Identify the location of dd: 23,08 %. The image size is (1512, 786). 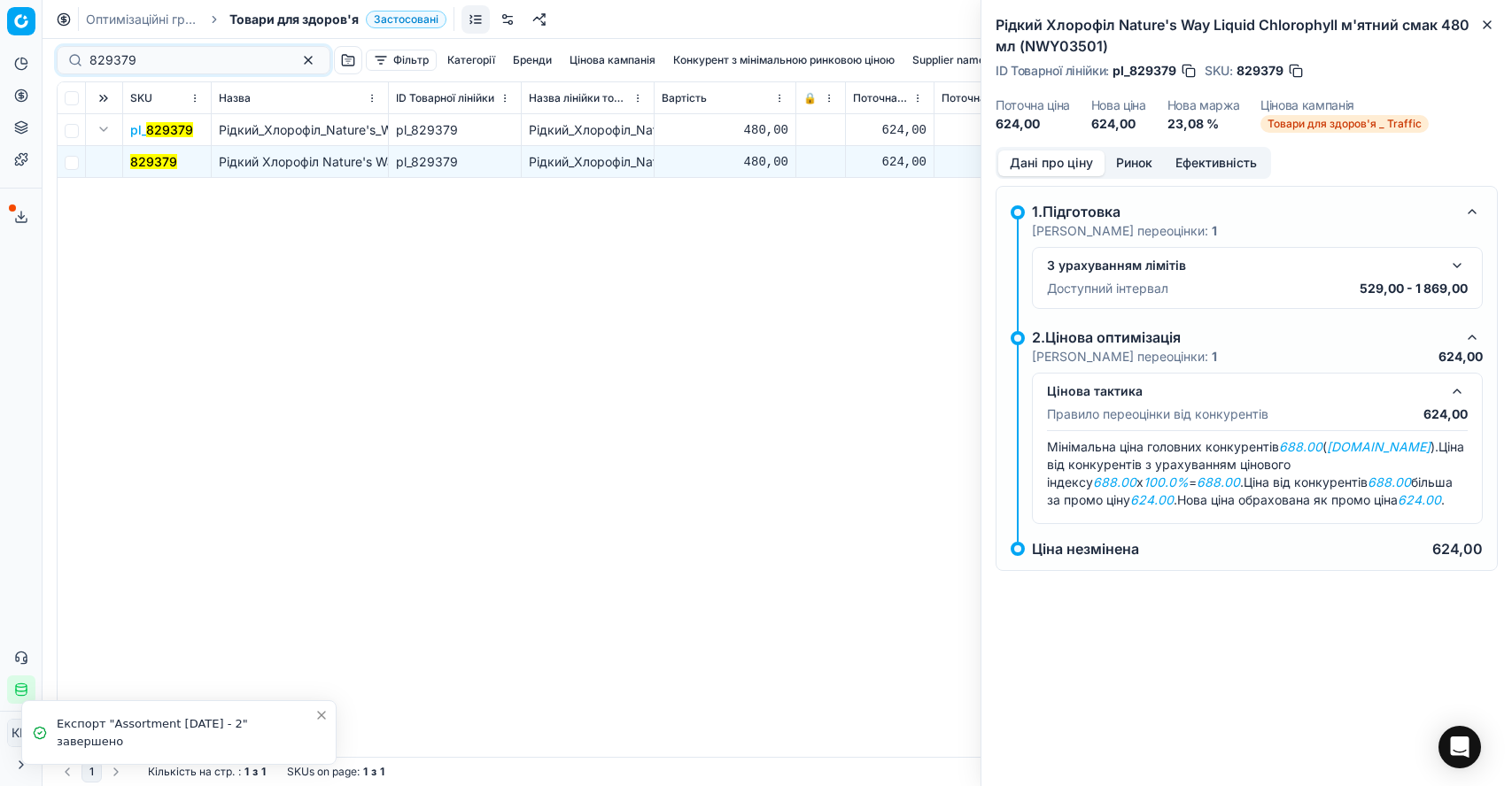
(1204, 124).